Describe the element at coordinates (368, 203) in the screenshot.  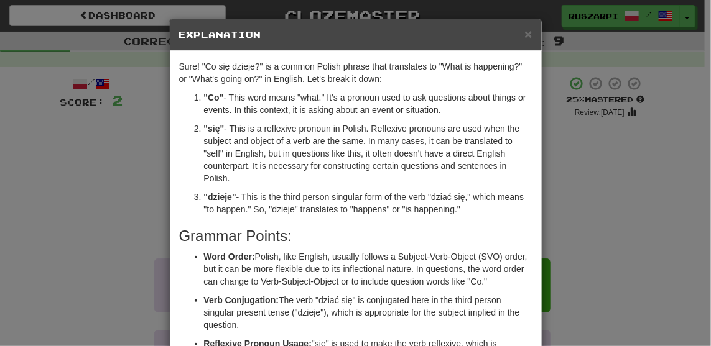
I see `p: - This is the third person singular form of the verb "dziać się," which means "to happen." So, "d...` at that location.